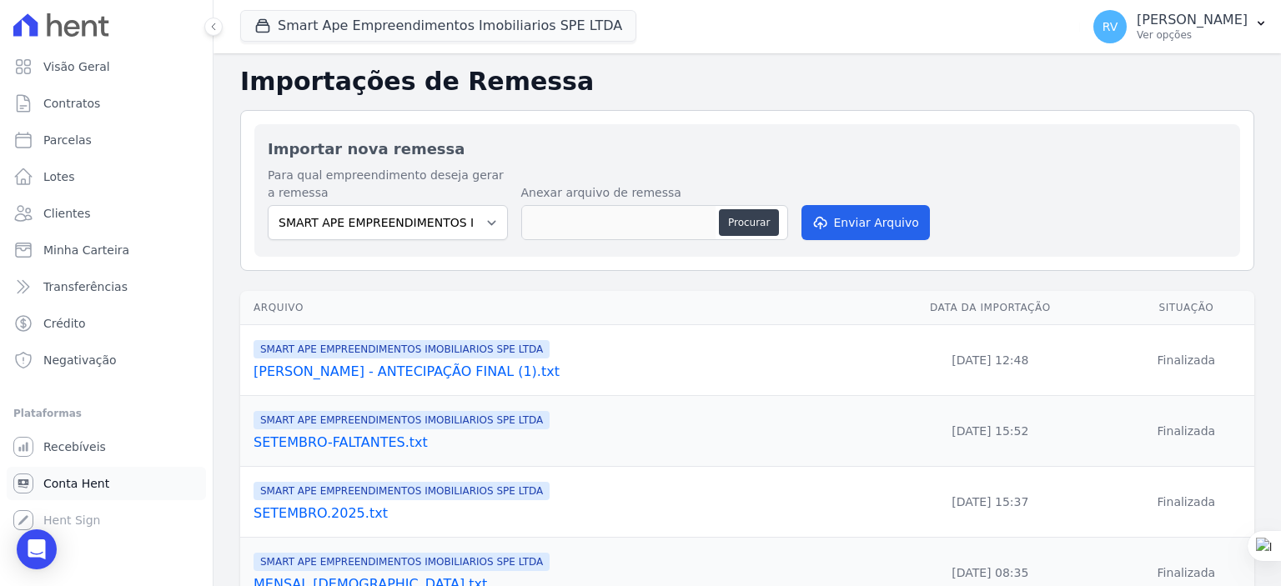 Image resolution: width=1281 pixels, height=586 pixels. I want to click on button: Enviar Arquivo, so click(866, 223).